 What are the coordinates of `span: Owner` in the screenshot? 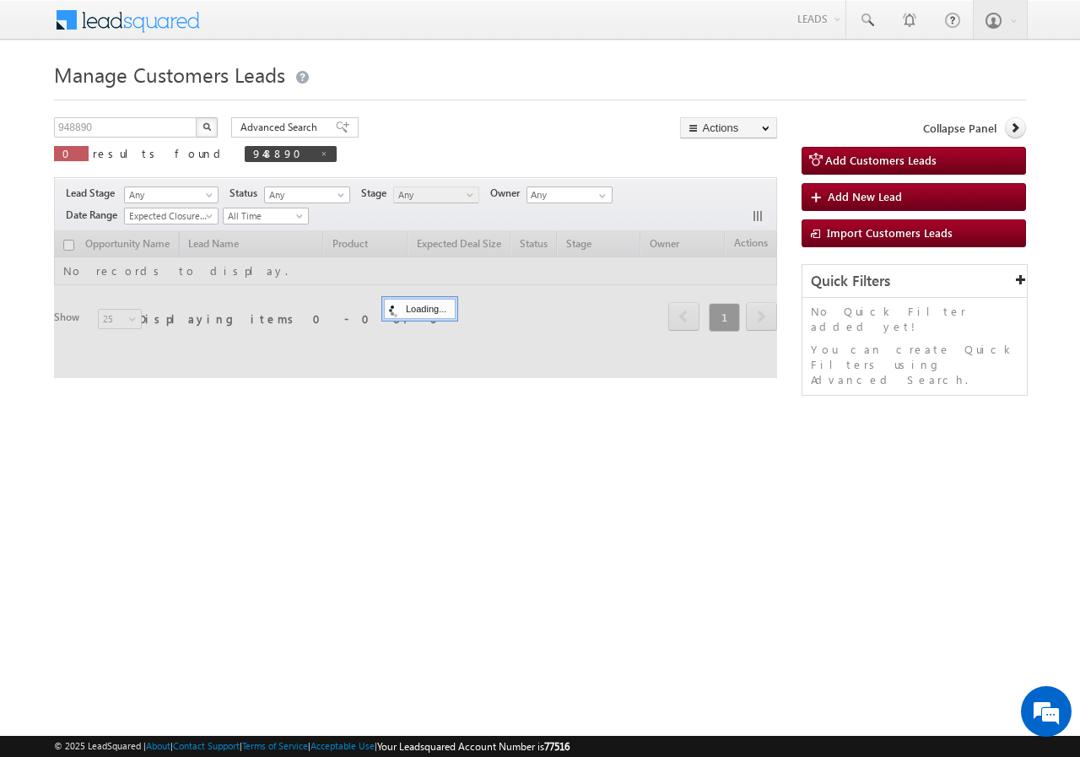 It's located at (508, 193).